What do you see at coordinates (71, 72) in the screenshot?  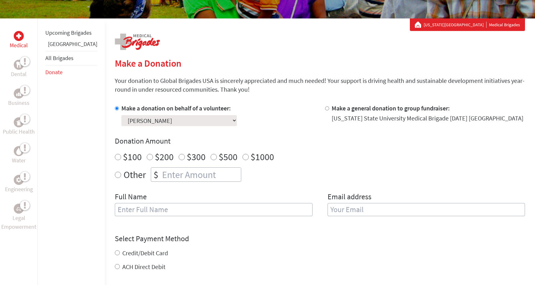 I see `li: Donate` at bounding box center [71, 72].